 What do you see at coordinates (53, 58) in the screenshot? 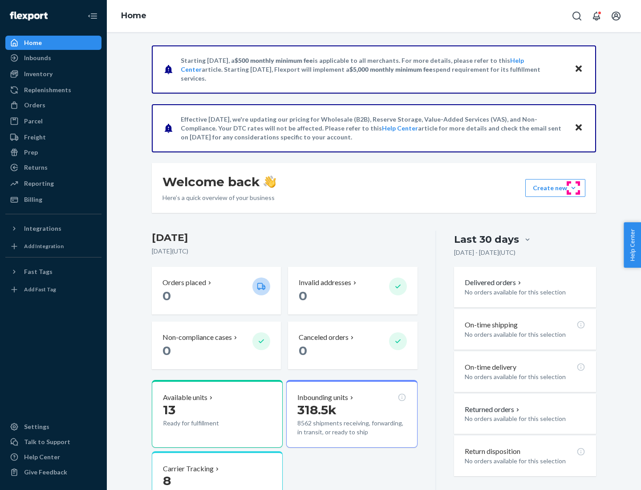
I see `a: Inbounds` at bounding box center [53, 58].